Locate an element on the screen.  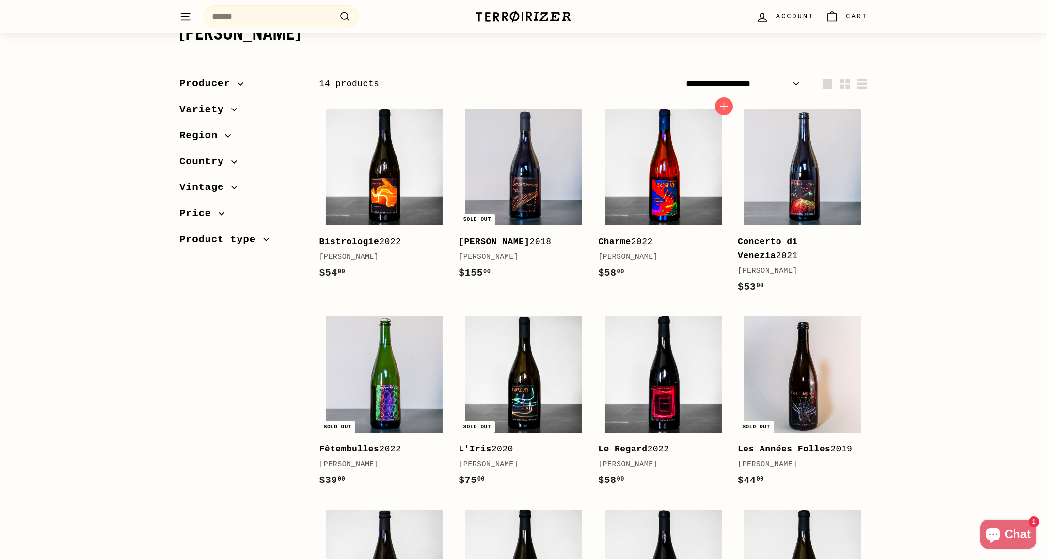
b: Concerto di Venezia is located at coordinates (768, 249).